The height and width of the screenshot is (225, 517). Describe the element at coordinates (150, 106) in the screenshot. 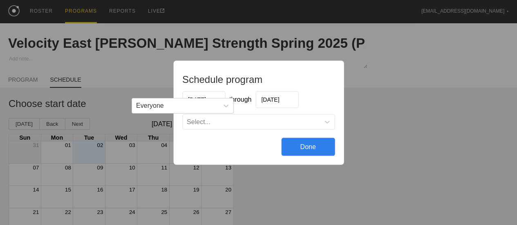

I see `div: Everyone` at that location.